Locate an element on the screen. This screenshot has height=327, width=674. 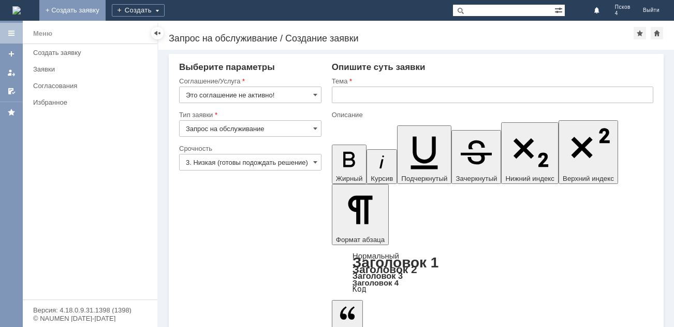
button: Нижний индекс is located at coordinates (529, 153).